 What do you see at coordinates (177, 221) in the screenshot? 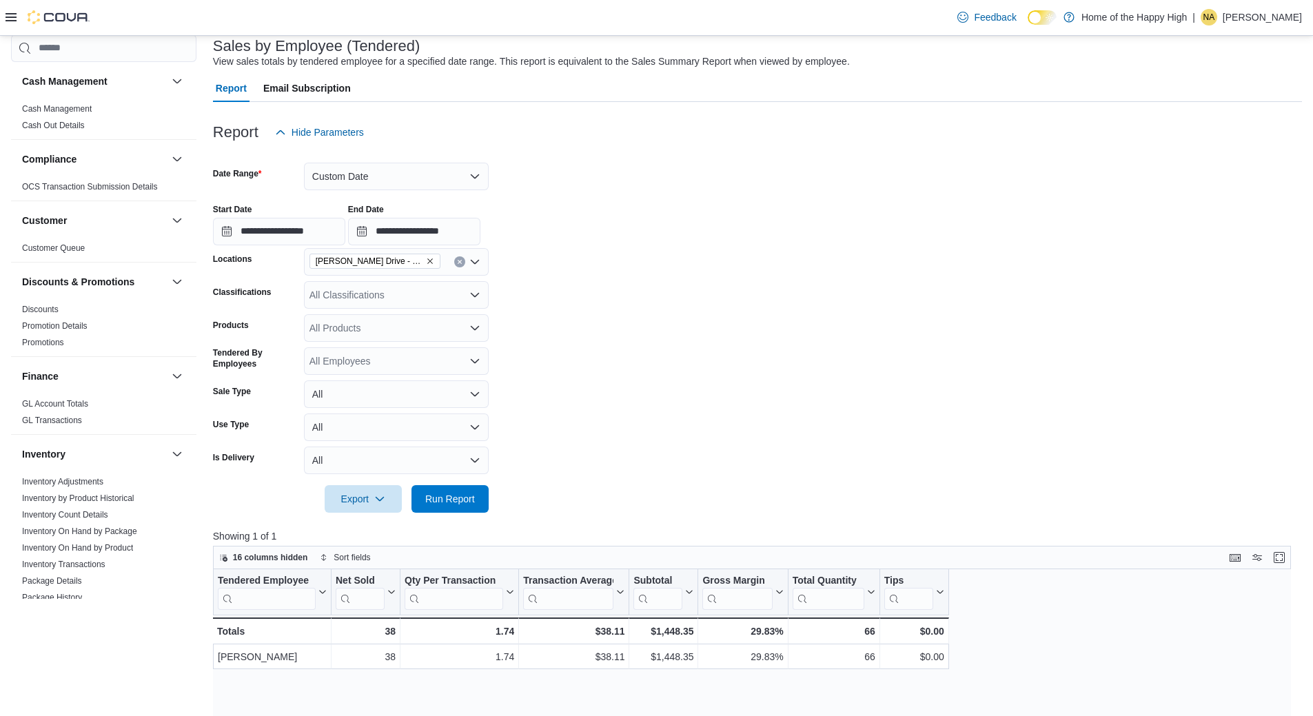
I see `button: Customer` at bounding box center [177, 221].